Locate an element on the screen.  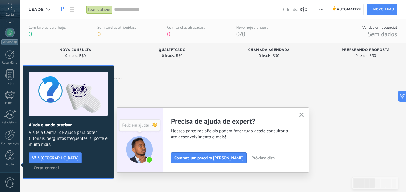
span: Novo lead is located at coordinates (383, 10).